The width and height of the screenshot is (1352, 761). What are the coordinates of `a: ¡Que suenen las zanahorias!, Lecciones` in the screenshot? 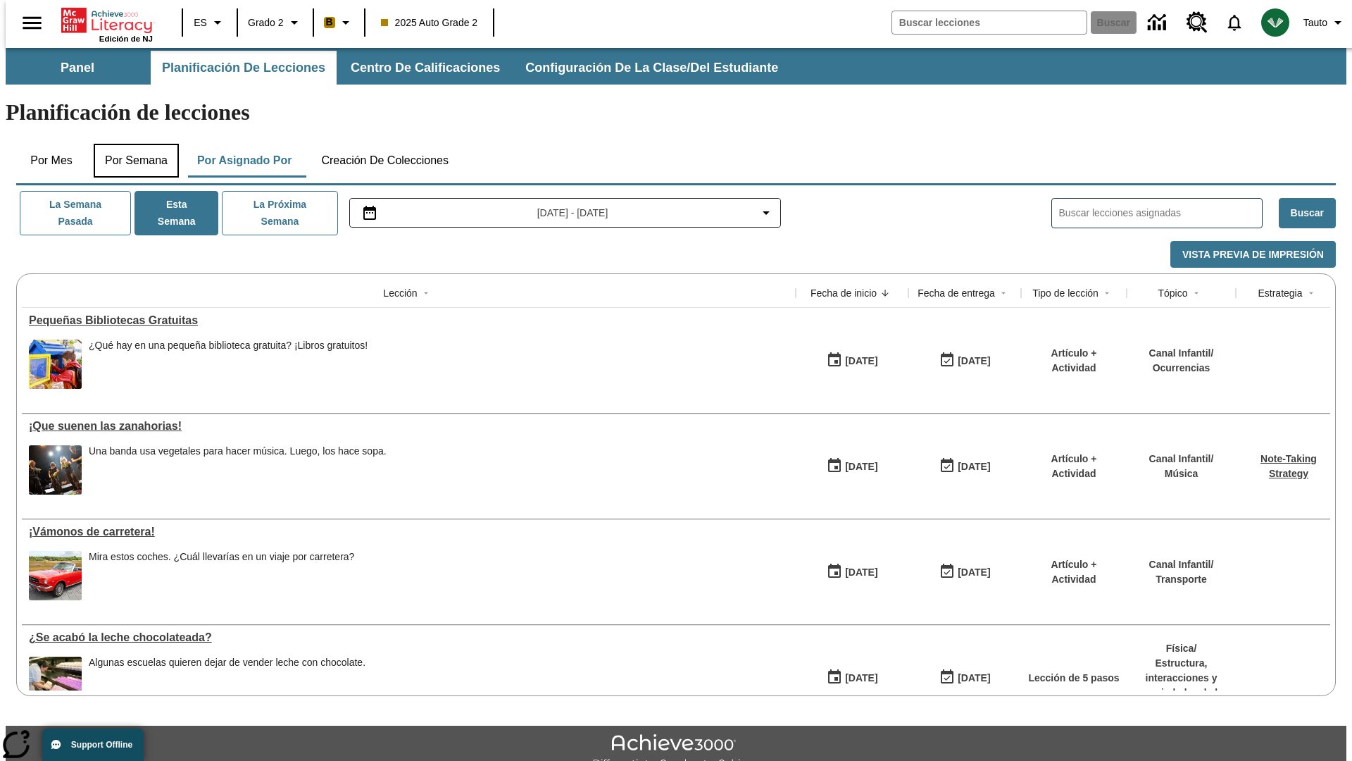 It's located at (409, 426).